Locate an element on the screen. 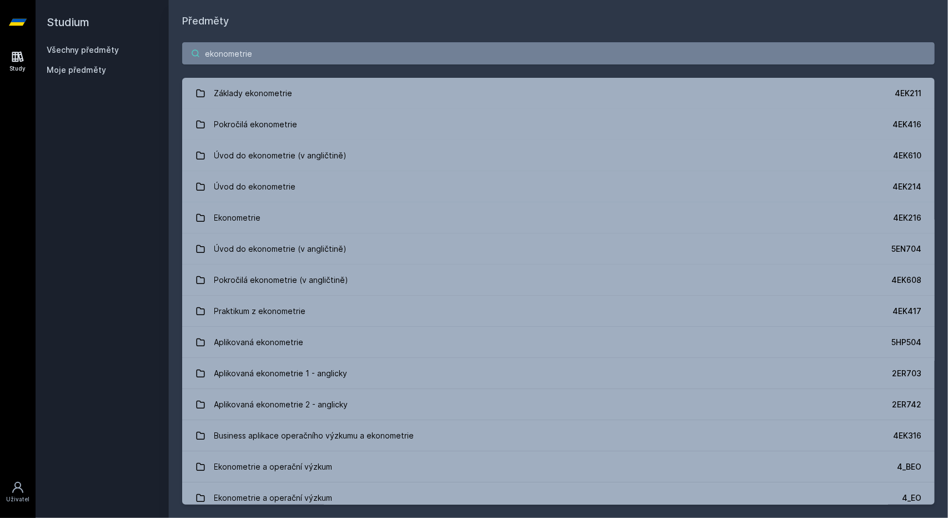 The height and width of the screenshot is (518, 948). a: Úvod do ekonometrie (v angličtině) 5EN704 is located at coordinates (558, 249).